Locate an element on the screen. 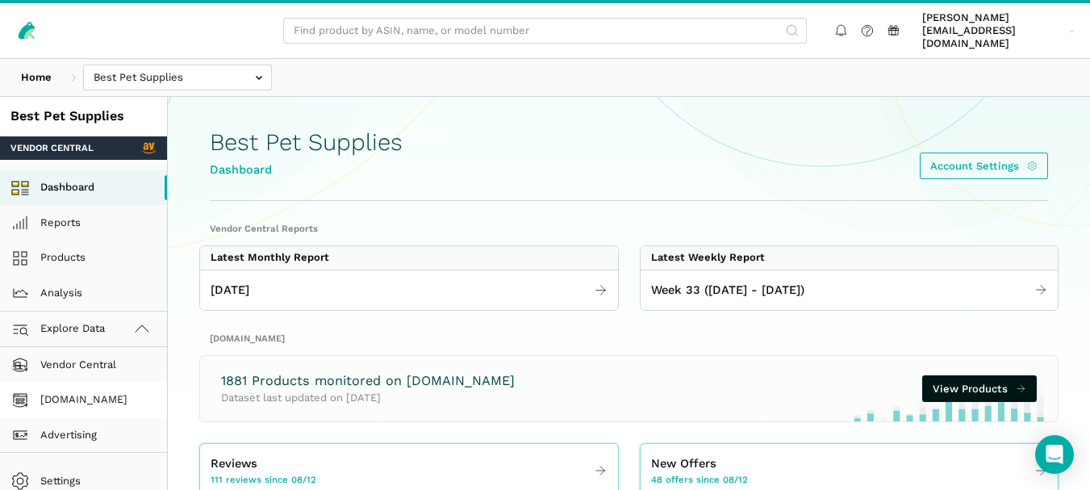 The height and width of the screenshot is (490, 1090). h1: Best Pet Supplies is located at coordinates (306, 142).